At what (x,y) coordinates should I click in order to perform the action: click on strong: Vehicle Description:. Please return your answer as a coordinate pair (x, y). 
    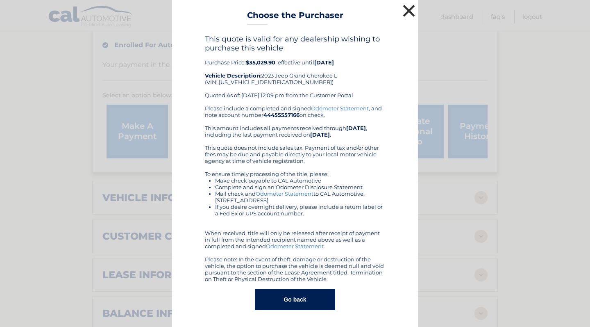
    Looking at the image, I should click on (233, 75).